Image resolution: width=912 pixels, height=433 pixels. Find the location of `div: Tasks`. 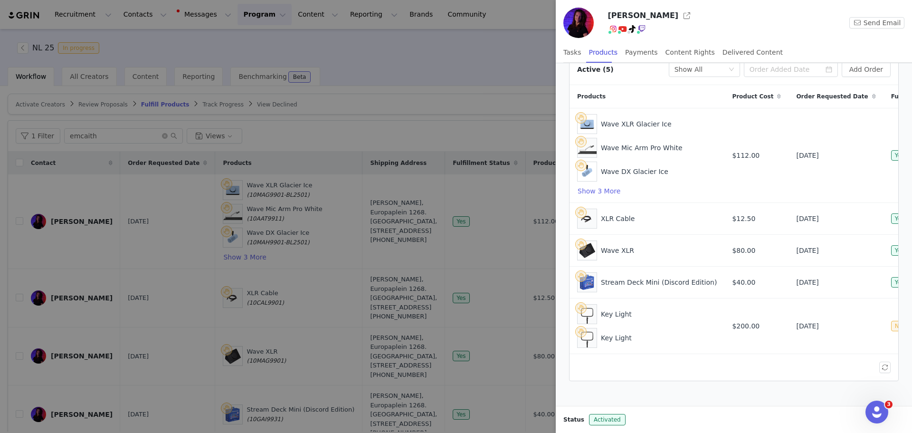

div: Tasks is located at coordinates (573, 52).